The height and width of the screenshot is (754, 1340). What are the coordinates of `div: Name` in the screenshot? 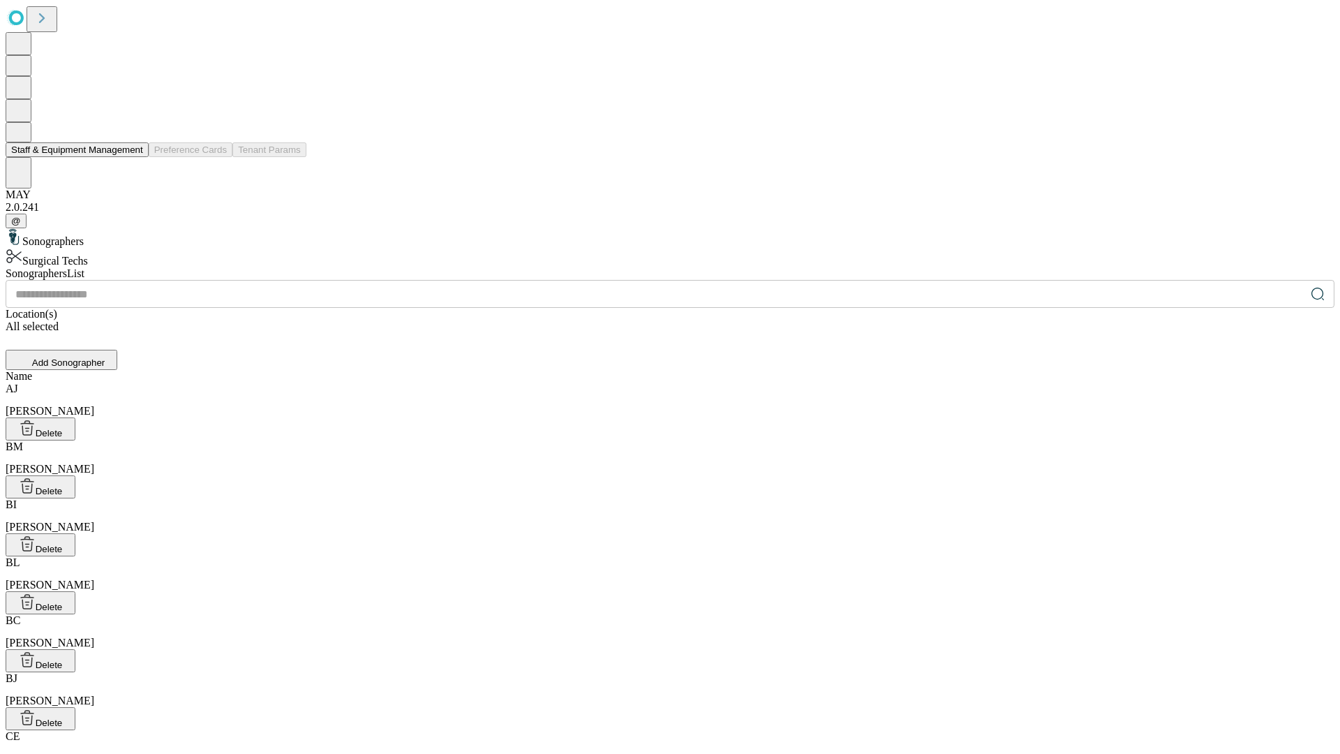 It's located at (670, 376).